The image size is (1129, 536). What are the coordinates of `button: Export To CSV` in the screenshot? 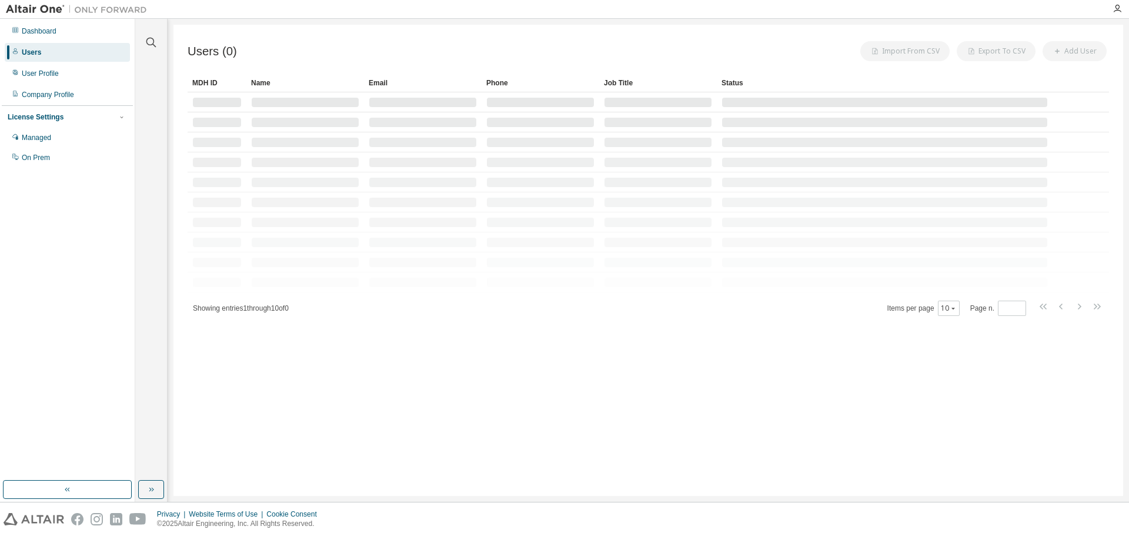 It's located at (996, 51).